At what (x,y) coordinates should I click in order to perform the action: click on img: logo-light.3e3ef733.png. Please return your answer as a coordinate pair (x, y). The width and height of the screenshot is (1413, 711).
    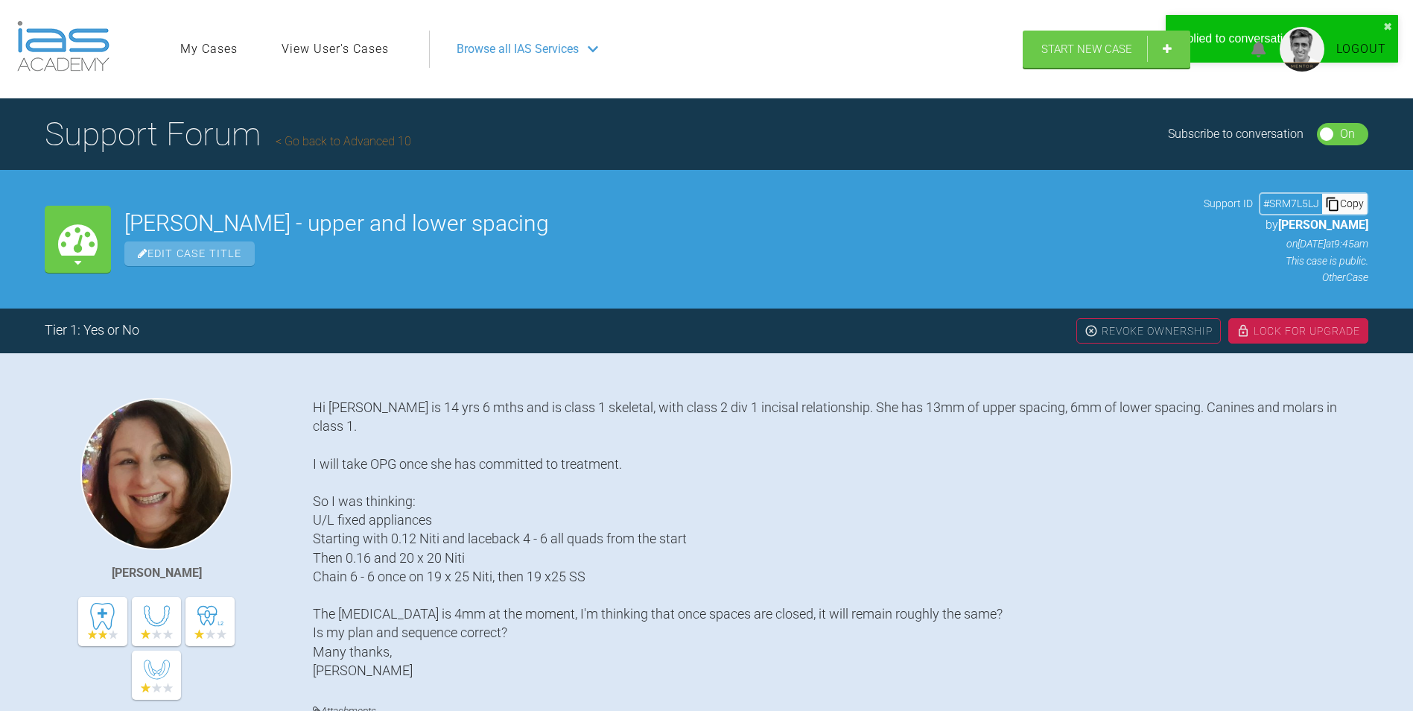
    Looking at the image, I should click on (63, 46).